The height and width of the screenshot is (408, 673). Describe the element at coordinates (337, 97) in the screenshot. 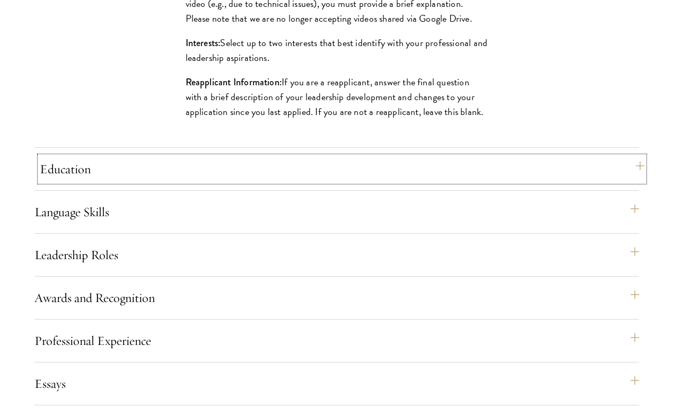

I see `p: If you are a reapplicant, answer the final question with a brief description of your leadership d...` at that location.